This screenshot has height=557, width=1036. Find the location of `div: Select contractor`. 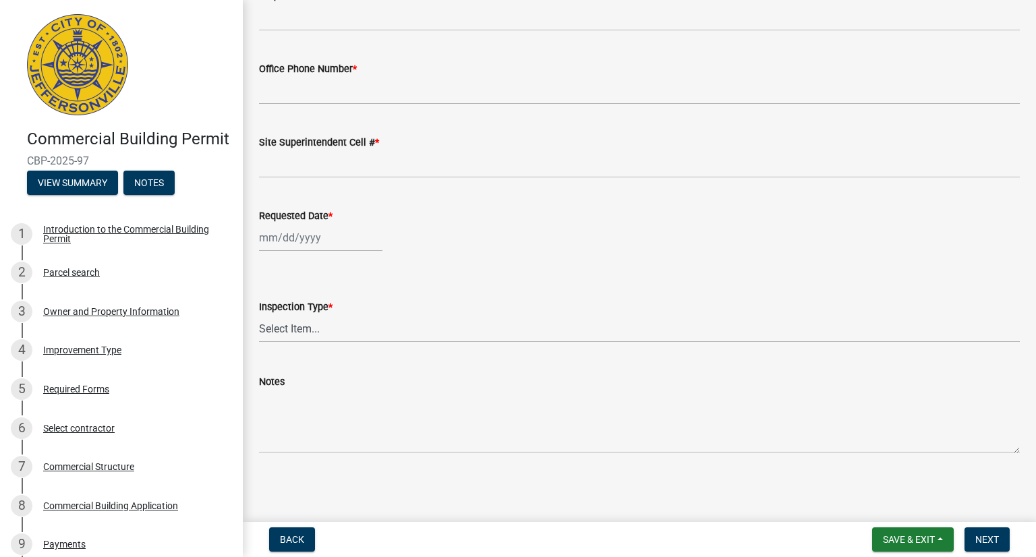

div: Select contractor is located at coordinates (79, 428).